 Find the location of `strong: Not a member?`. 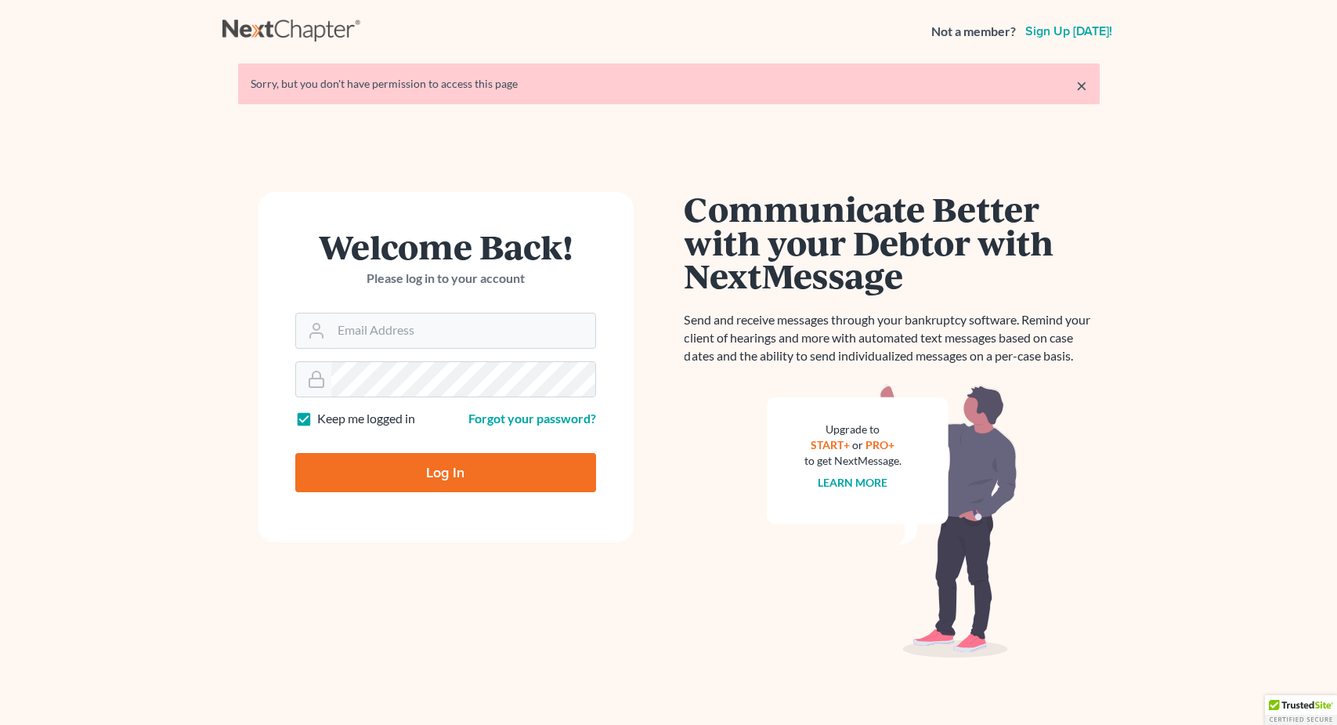

strong: Not a member? is located at coordinates (974, 31).